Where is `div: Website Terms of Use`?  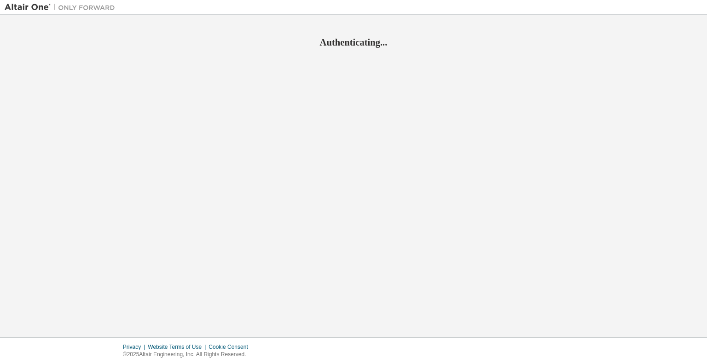 div: Website Terms of Use is located at coordinates (178, 347).